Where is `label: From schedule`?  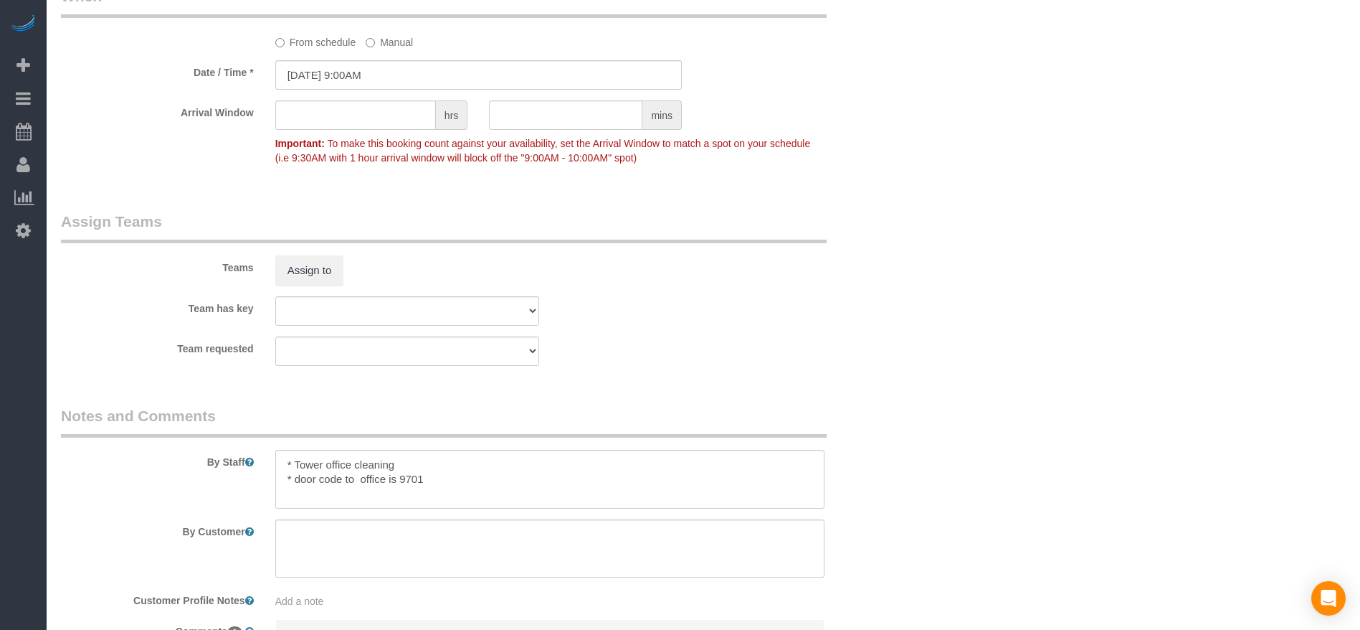
label: From schedule is located at coordinates (315, 39).